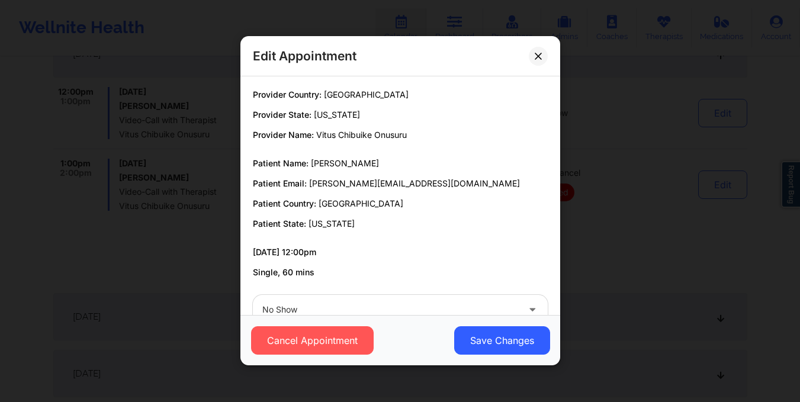  Describe the element at coordinates (361, 134) in the screenshot. I see `span: Vitus Chibuike Onusuru` at that location.